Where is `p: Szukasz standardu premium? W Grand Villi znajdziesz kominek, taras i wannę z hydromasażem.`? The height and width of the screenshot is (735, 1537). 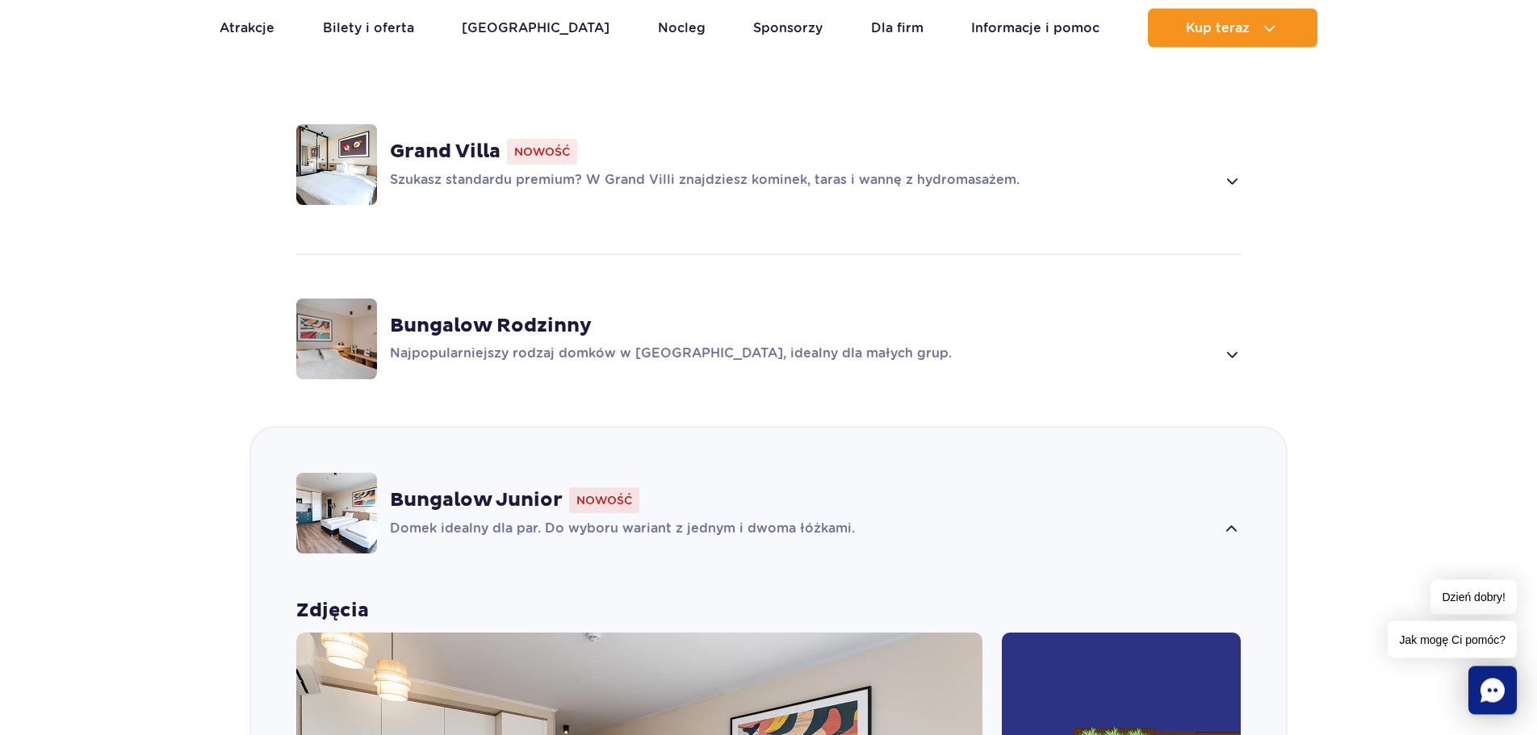 p: Szukasz standardu premium? W Grand Villi znajdziesz kominek, taras i wannę z hydromasażem. is located at coordinates (802, 182).